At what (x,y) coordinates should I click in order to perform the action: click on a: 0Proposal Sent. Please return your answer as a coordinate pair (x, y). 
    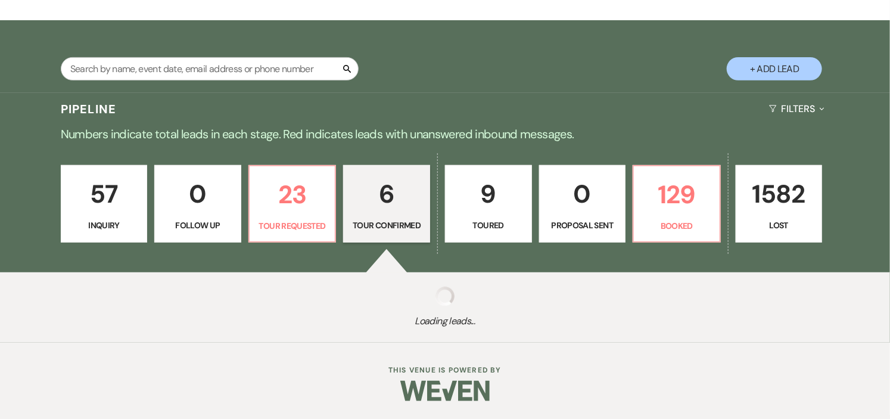
    Looking at the image, I should click on (582, 204).